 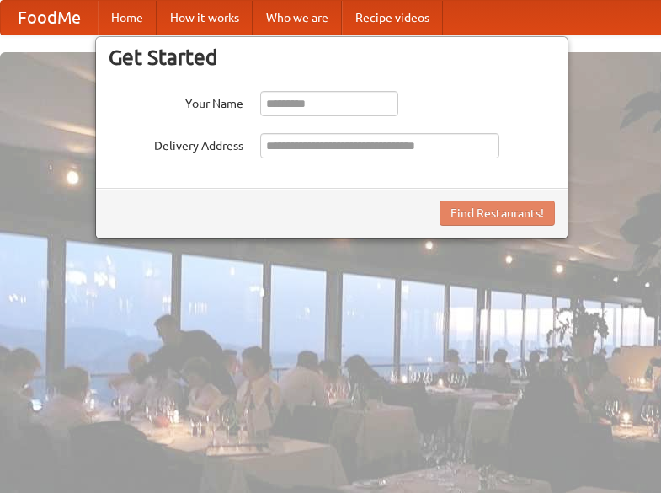 I want to click on a: Home, so click(x=127, y=18).